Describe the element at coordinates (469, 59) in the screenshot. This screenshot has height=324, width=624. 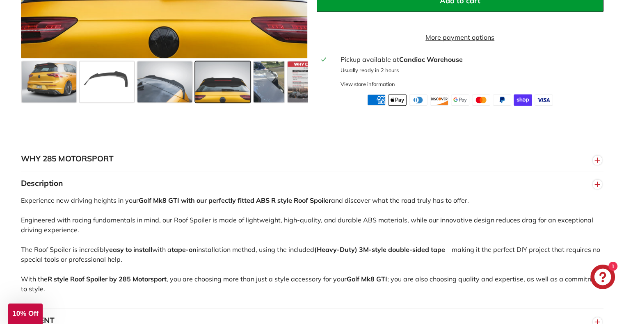
I see `div: Pickup available at` at that location.